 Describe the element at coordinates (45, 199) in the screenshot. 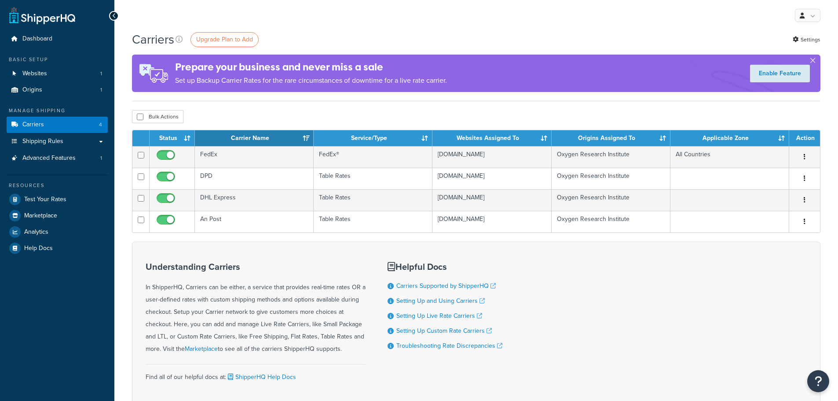

I see `span: Test Your Rates` at that location.